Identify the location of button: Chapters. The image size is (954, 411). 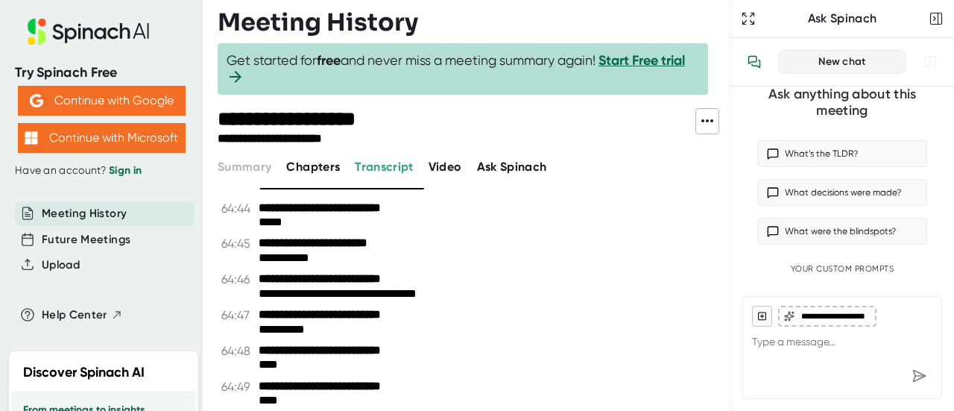
(313, 167).